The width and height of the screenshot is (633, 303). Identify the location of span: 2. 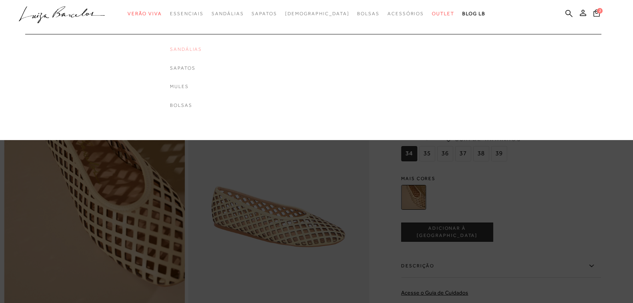
(600, 11).